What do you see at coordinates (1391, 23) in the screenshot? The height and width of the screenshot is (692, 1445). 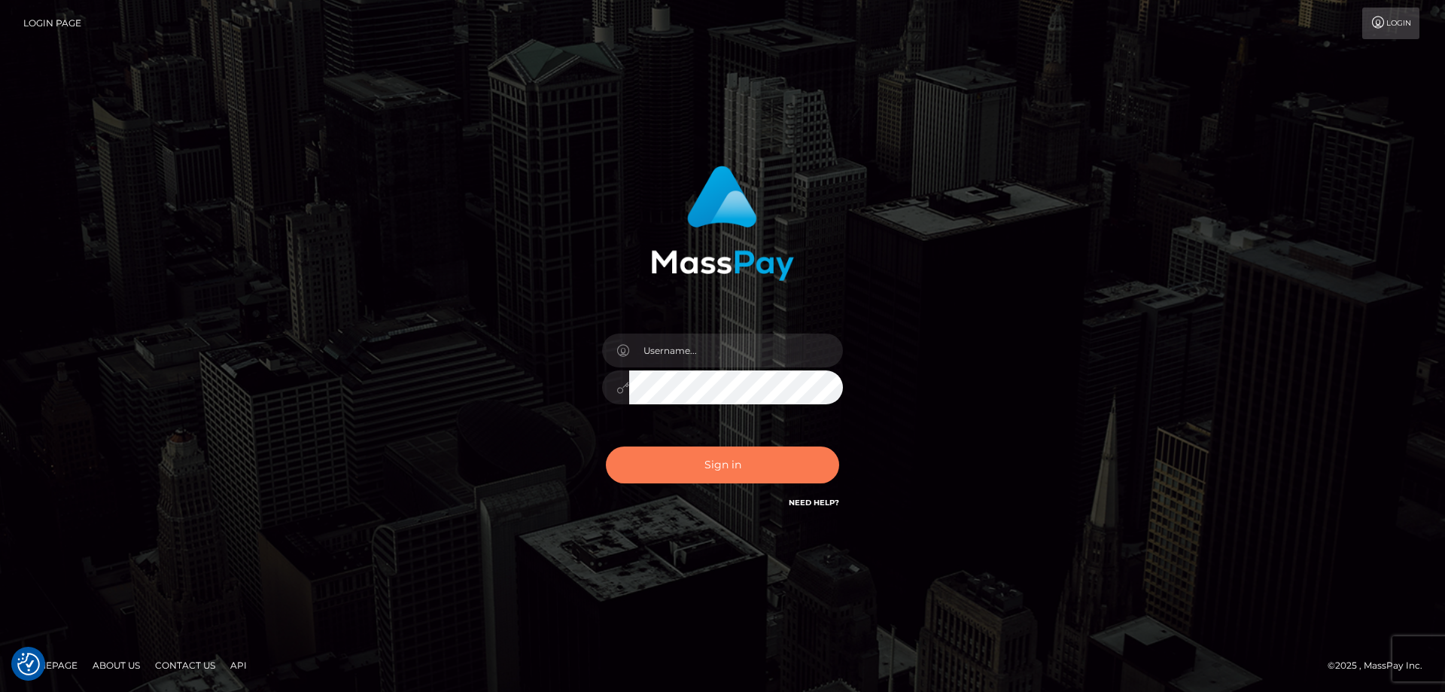 I see `a: Login` at bounding box center [1391, 23].